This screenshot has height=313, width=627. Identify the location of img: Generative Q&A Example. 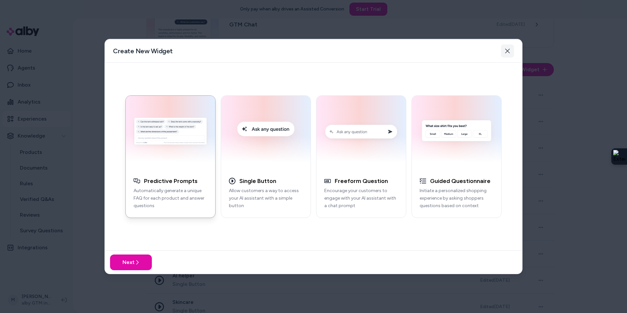
(170, 133).